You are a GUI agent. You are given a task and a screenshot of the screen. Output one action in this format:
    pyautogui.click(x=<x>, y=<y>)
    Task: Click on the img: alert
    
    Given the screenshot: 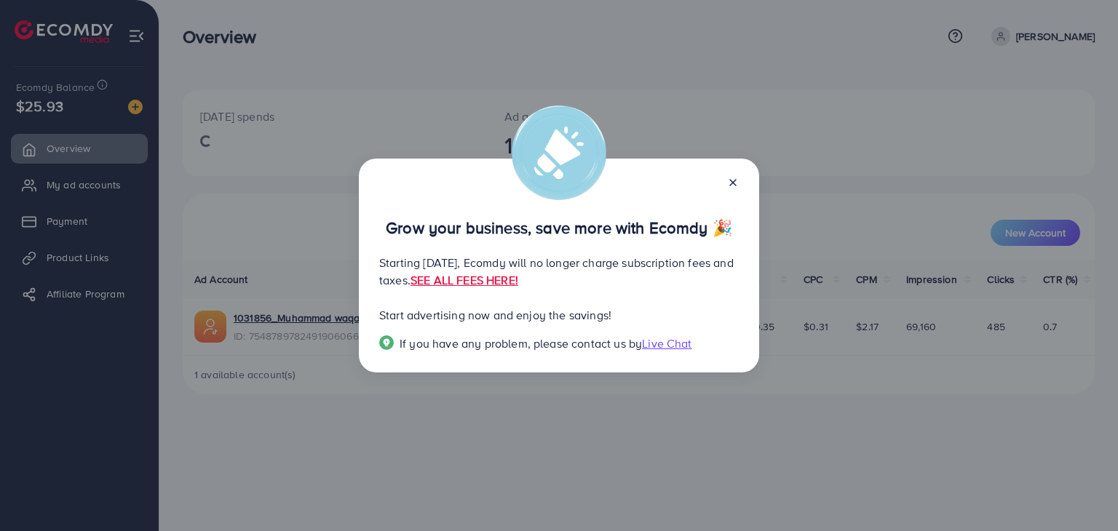 What is the action you would take?
    pyautogui.click(x=559, y=153)
    